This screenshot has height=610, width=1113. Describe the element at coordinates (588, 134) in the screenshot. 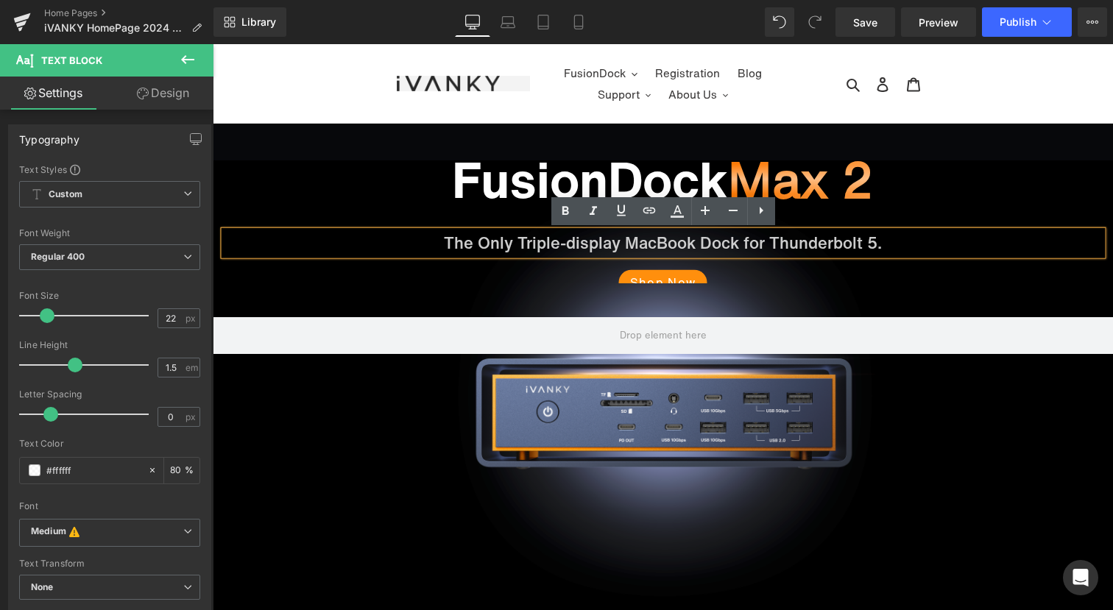

I see `span: Max 2` at that location.